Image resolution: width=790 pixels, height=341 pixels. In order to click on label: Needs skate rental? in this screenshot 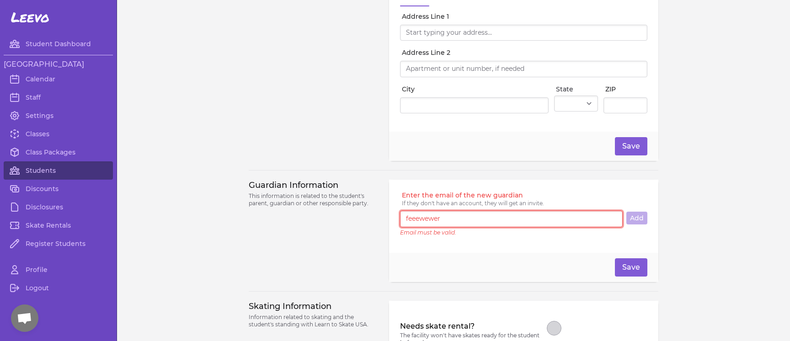, I will do `click(473, 327)`.